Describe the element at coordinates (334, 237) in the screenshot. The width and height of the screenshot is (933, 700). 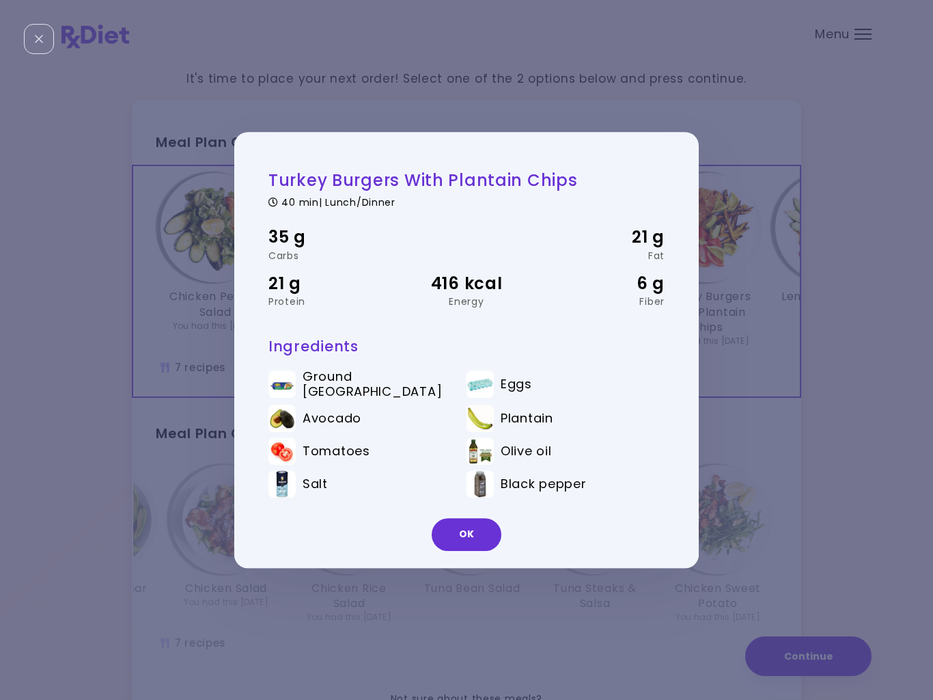
I see `div: 35 g` at that location.